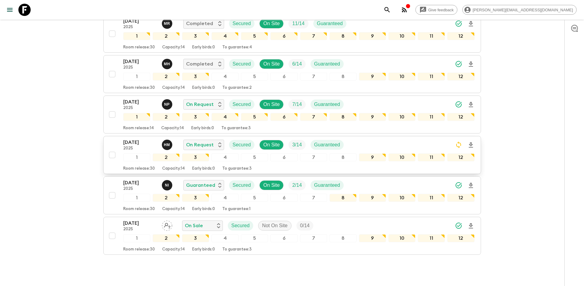  I want to click on span: Give feedback, so click(441, 10).